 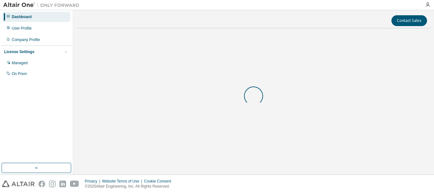 I want to click on div: Managed, so click(x=20, y=63).